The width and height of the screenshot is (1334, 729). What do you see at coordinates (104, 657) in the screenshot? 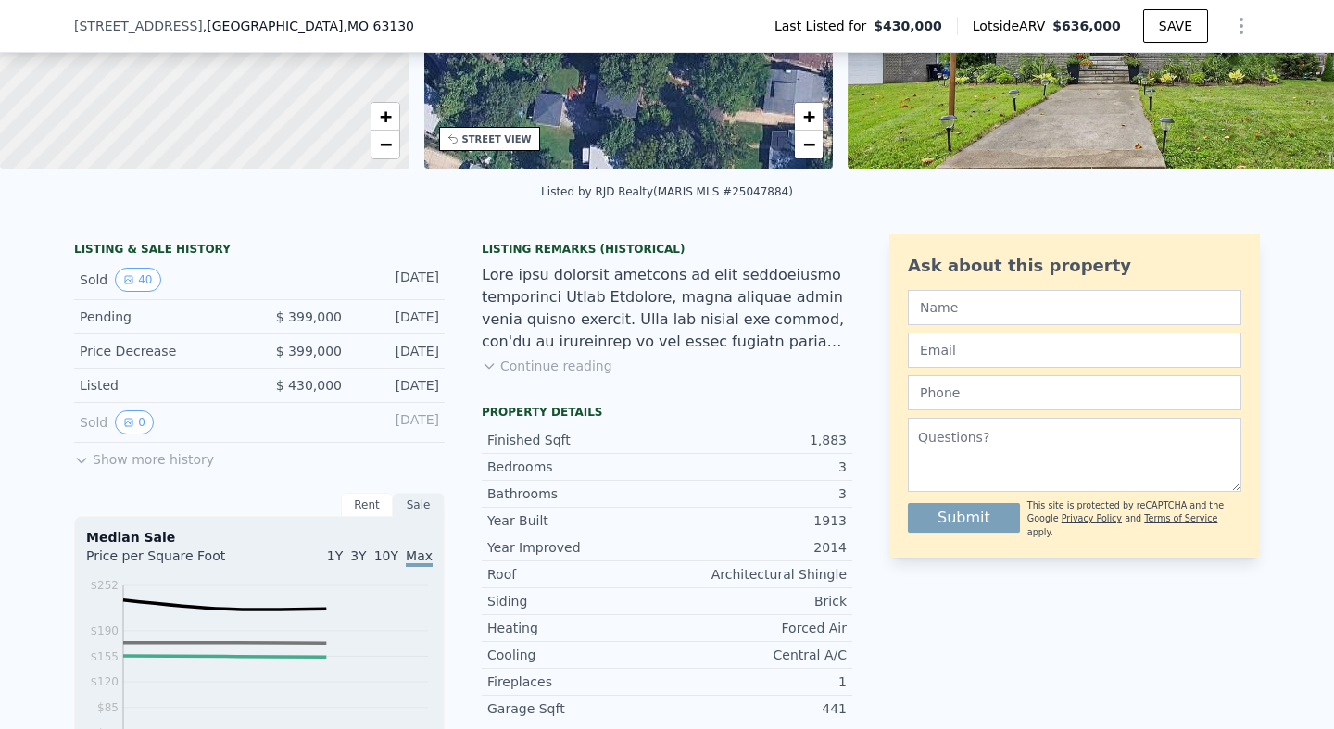
I see `tspan: $155` at bounding box center [104, 657].